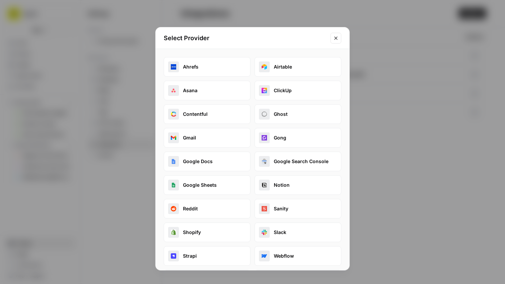 The image size is (505, 284). Describe the element at coordinates (173, 256) in the screenshot. I see `img: strapi` at that location.